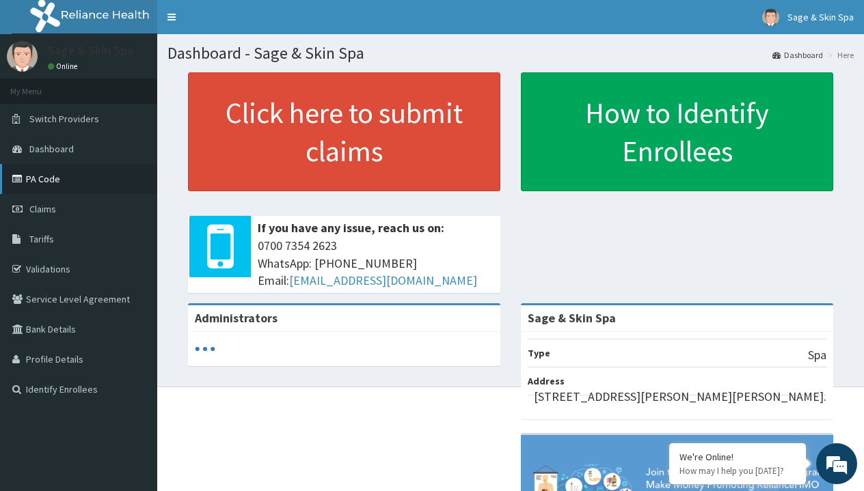  What do you see at coordinates (839, 55) in the screenshot?
I see `li: Here` at bounding box center [839, 55].